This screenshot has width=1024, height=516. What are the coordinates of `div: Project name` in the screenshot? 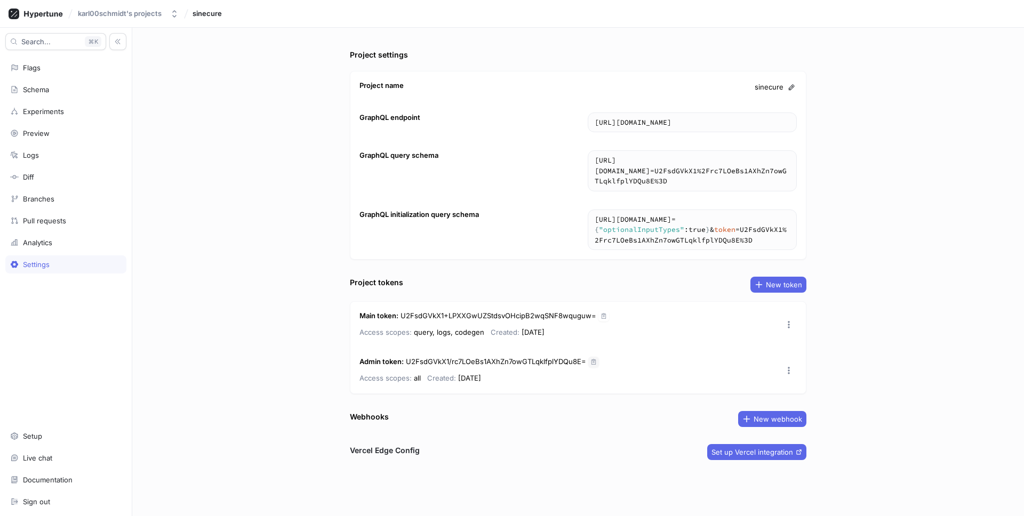 It's located at (381, 86).